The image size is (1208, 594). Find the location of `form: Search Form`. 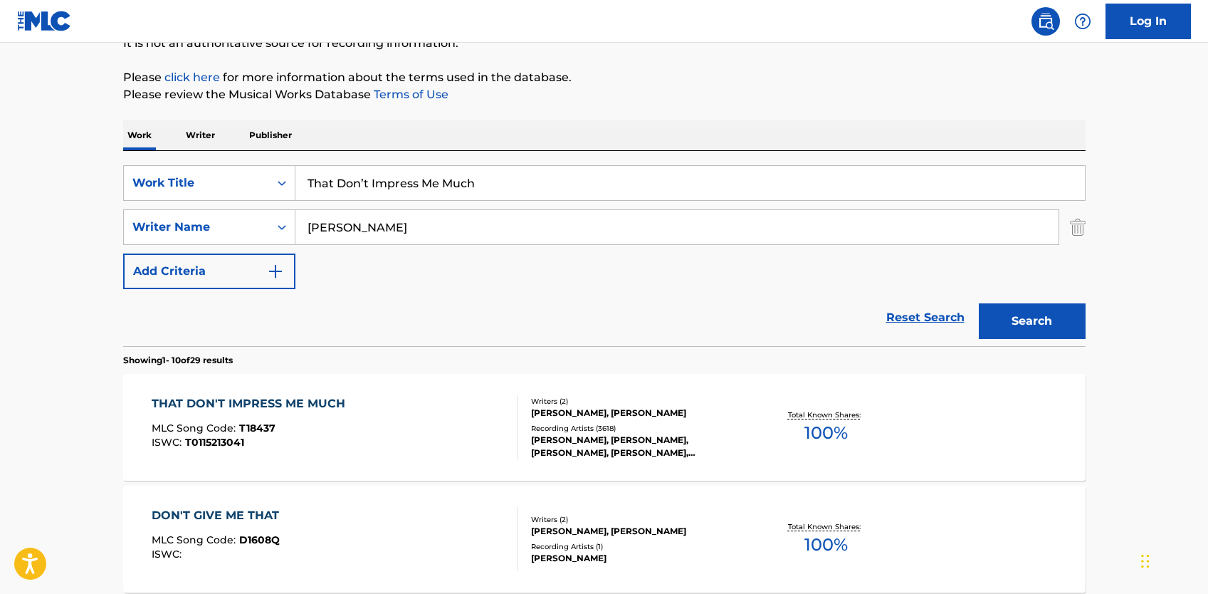

form: Search Form is located at coordinates (604, 256).